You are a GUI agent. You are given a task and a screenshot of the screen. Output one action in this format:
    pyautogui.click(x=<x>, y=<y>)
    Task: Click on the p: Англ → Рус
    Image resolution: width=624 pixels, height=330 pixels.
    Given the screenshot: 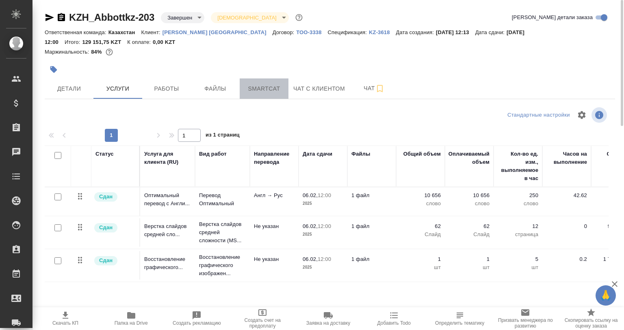 What is the action you would take?
    pyautogui.click(x=274, y=195)
    